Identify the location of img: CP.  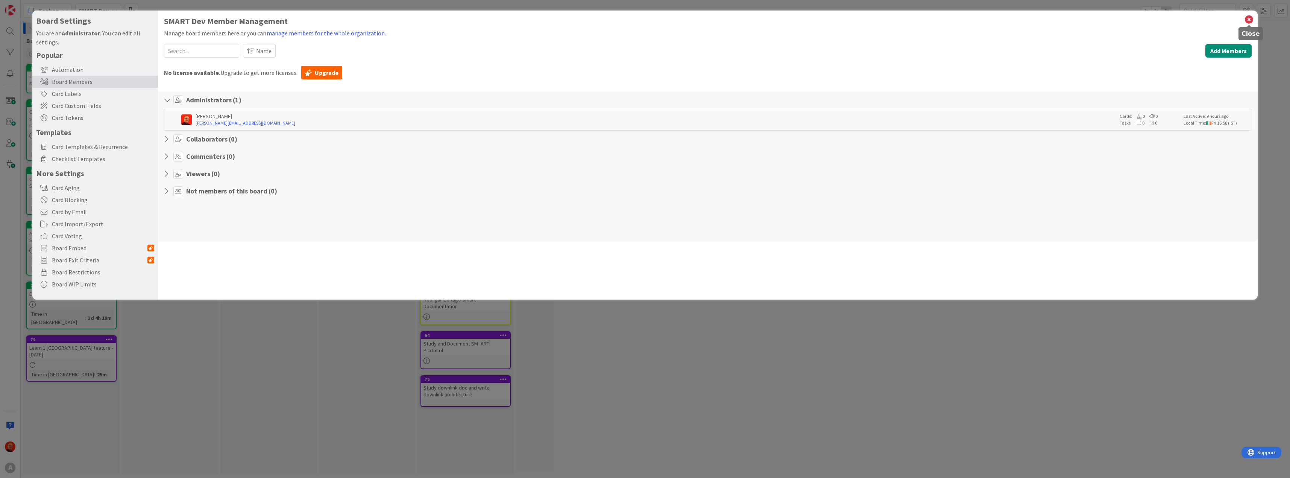
(186, 120).